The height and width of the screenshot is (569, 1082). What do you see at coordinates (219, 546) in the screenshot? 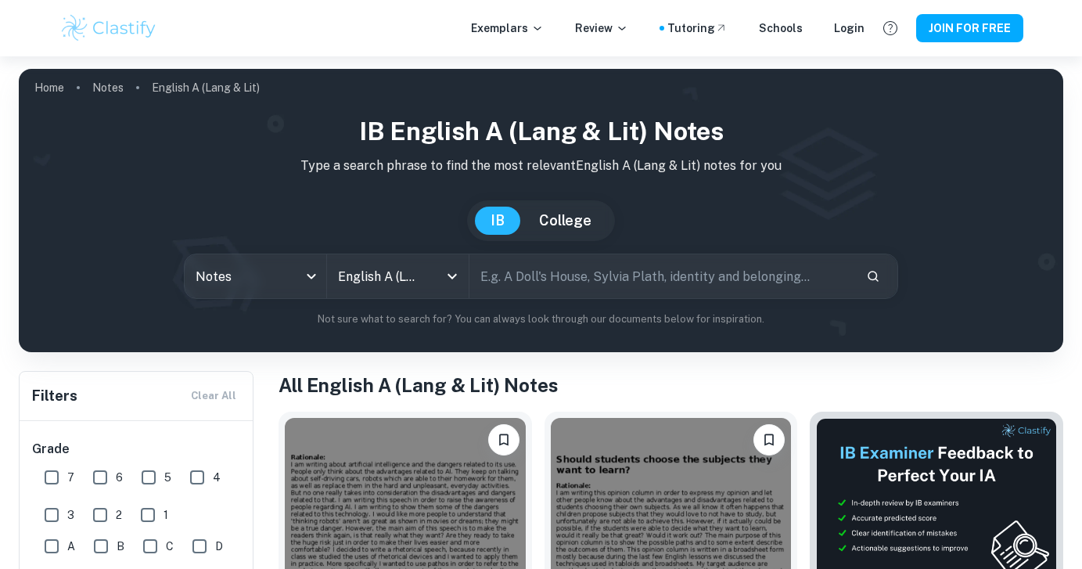
I see `span: D` at bounding box center [219, 546].